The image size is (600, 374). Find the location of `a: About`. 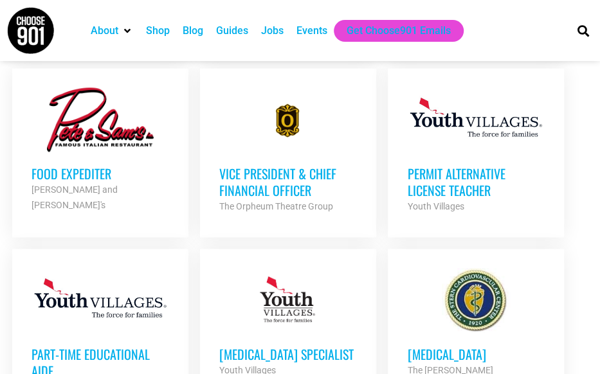

a: About is located at coordinates (104, 31).